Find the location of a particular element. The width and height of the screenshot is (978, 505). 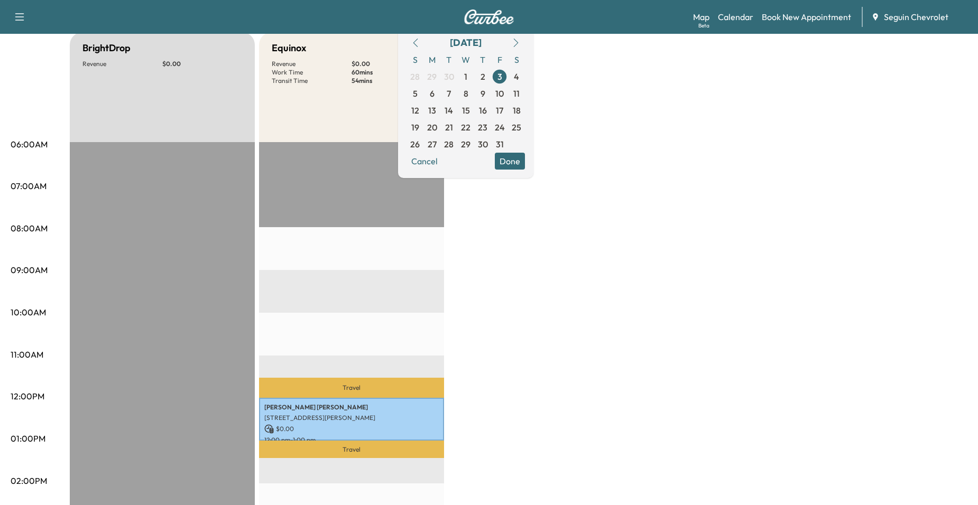

p: 11:00AM is located at coordinates (27, 355).